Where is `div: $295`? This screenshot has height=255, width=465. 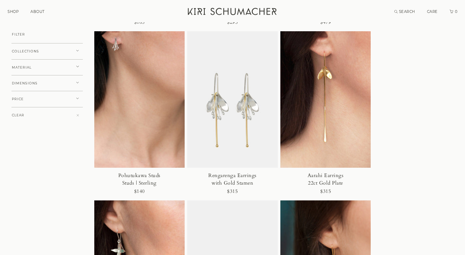 div: $295 is located at coordinates (233, 22).